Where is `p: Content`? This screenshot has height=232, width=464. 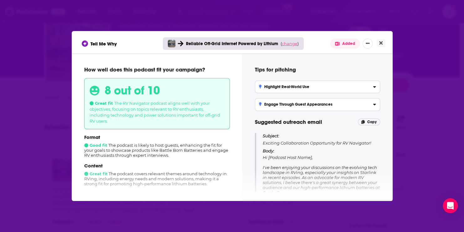
p: Content is located at coordinates (157, 165).